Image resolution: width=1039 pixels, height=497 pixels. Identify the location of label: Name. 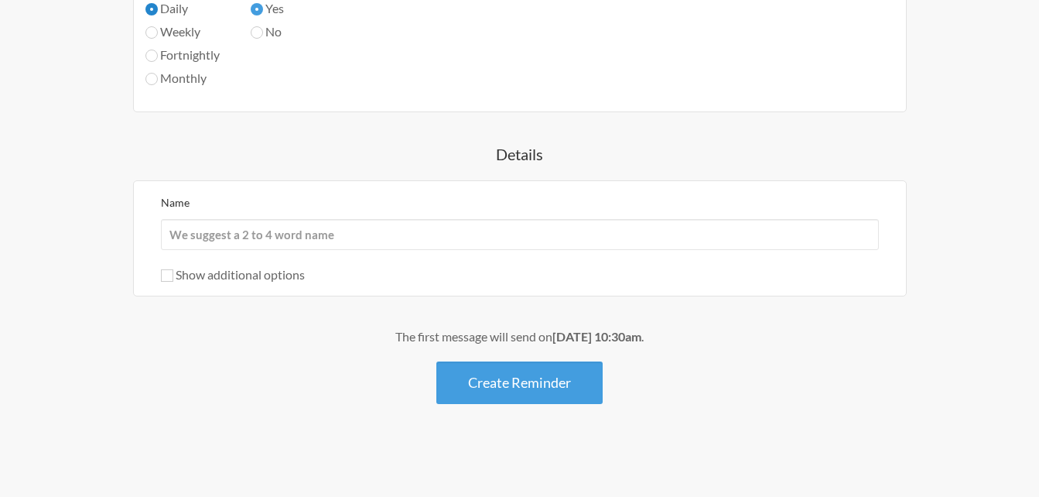
(175, 202).